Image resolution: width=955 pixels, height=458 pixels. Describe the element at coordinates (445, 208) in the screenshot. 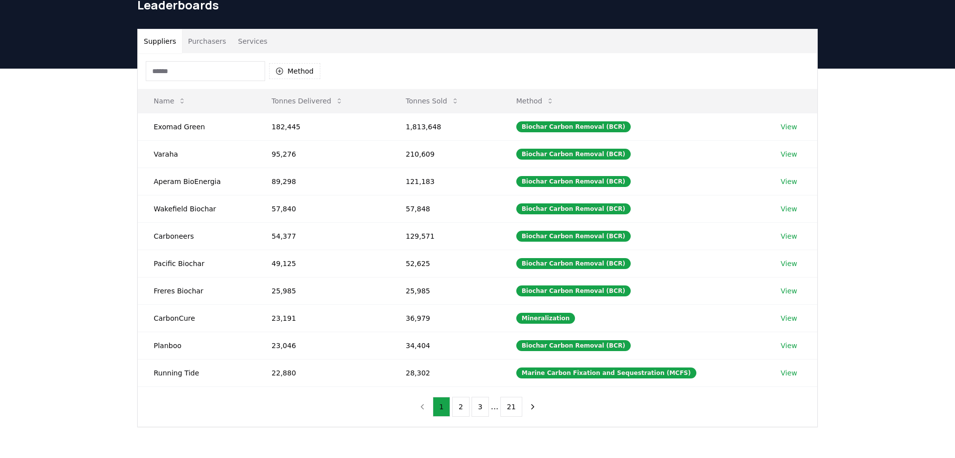

I see `td: 57,848` at that location.